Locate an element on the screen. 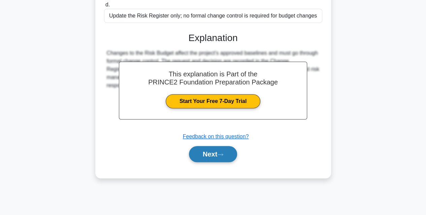 Image resolution: width=426 pixels, height=215 pixels. a: Start Your Free 7-Day Trial is located at coordinates (213, 101).